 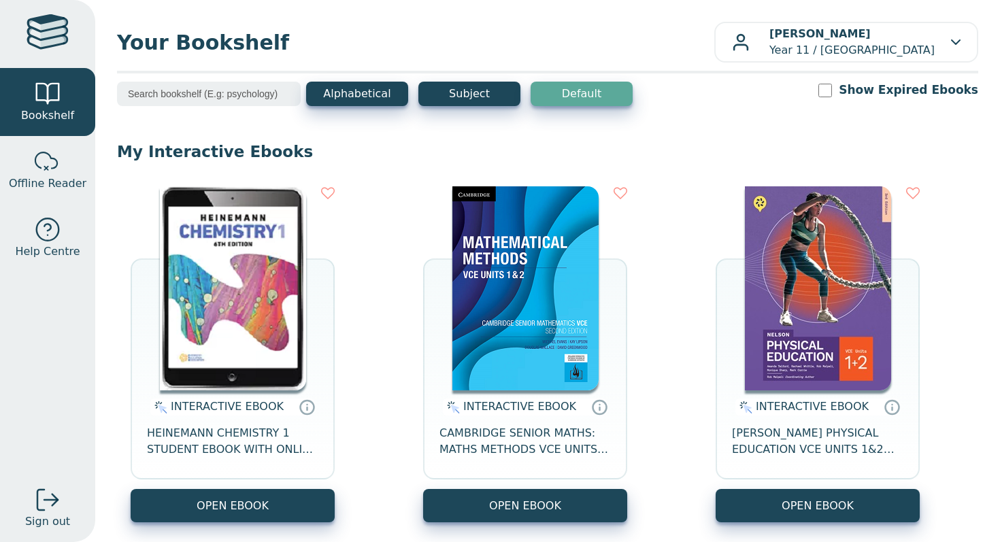 I want to click on button: Alphabetical, so click(x=357, y=94).